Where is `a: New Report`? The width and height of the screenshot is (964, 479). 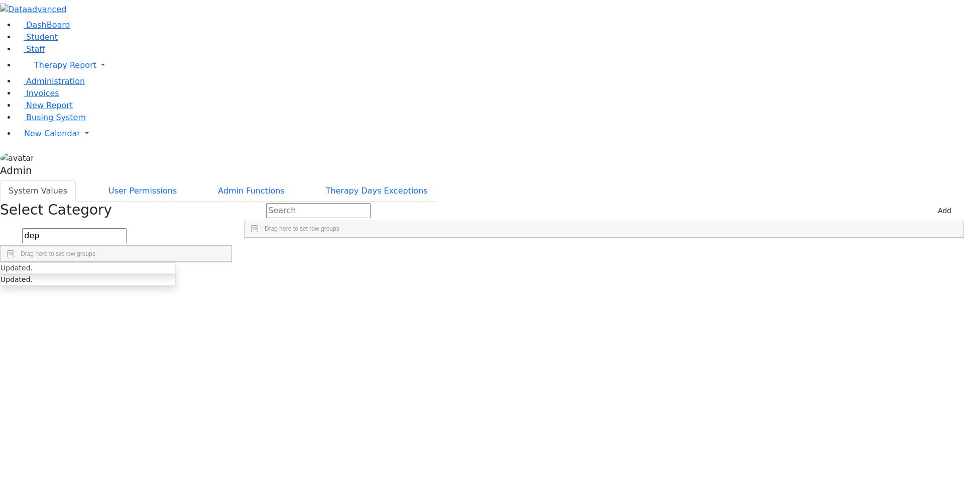
a: New Report is located at coordinates (44, 105).